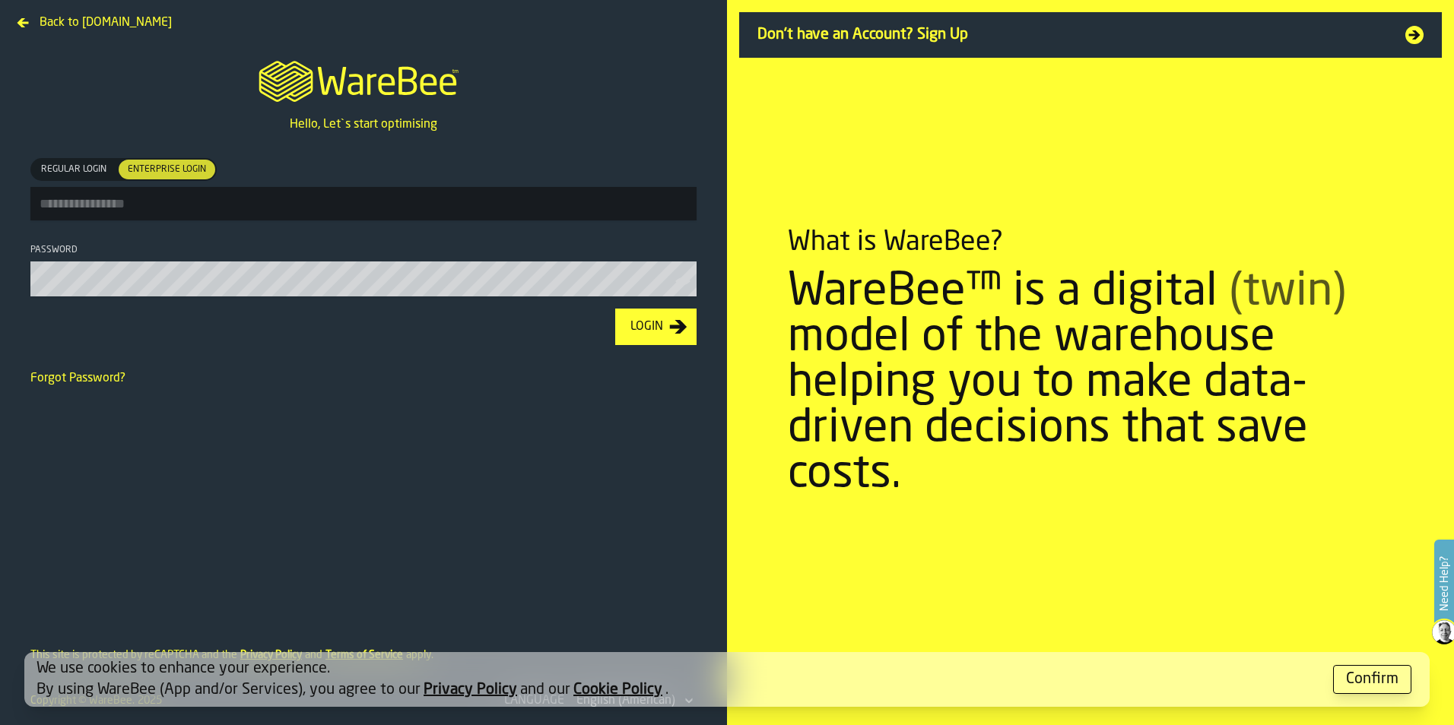 This screenshot has height=725, width=1454. What do you see at coordinates (1287, 293) in the screenshot?
I see `span: (twin)` at bounding box center [1287, 293].